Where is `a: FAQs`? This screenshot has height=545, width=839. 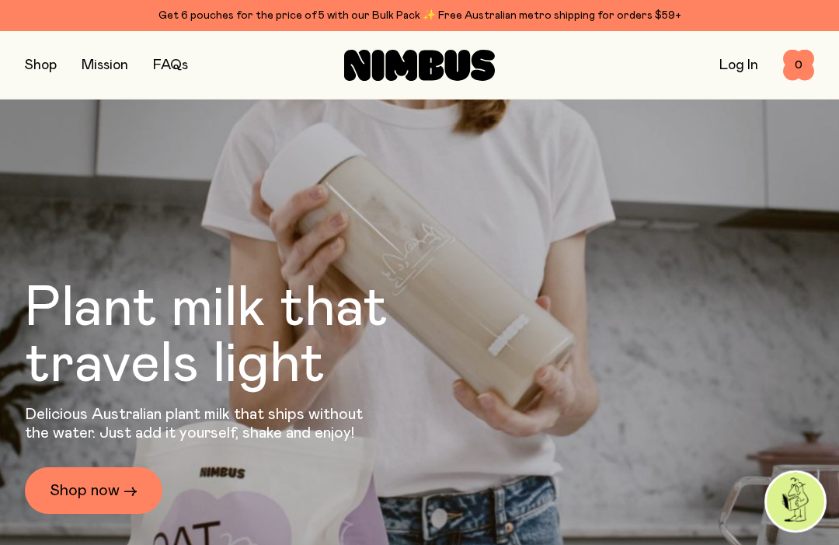 a: FAQs is located at coordinates (170, 65).